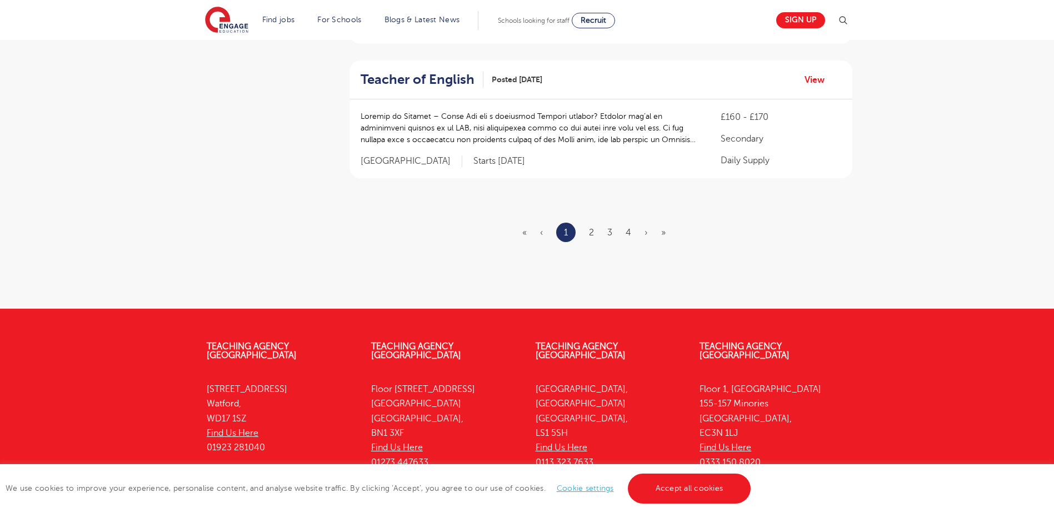  What do you see at coordinates (422, 19) in the screenshot?
I see `a: Blogs & Latest News` at bounding box center [422, 19].